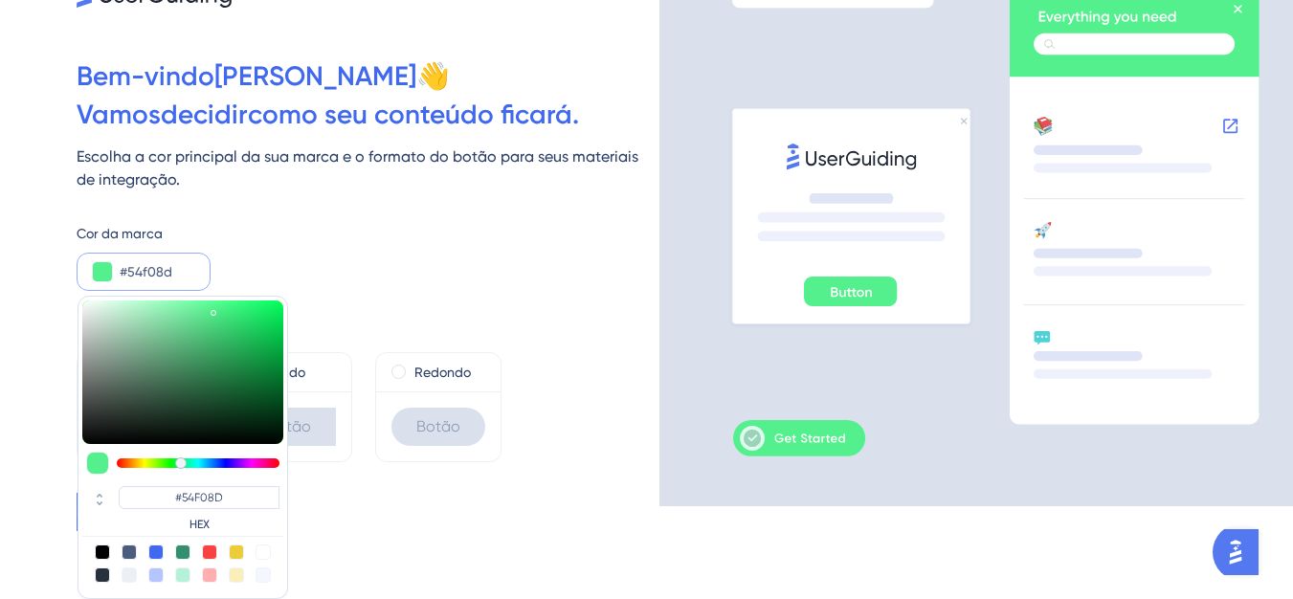 The image size is (1293, 599). What do you see at coordinates (145, 76) in the screenshot?
I see `font: Bem-vindo` at bounding box center [145, 76].